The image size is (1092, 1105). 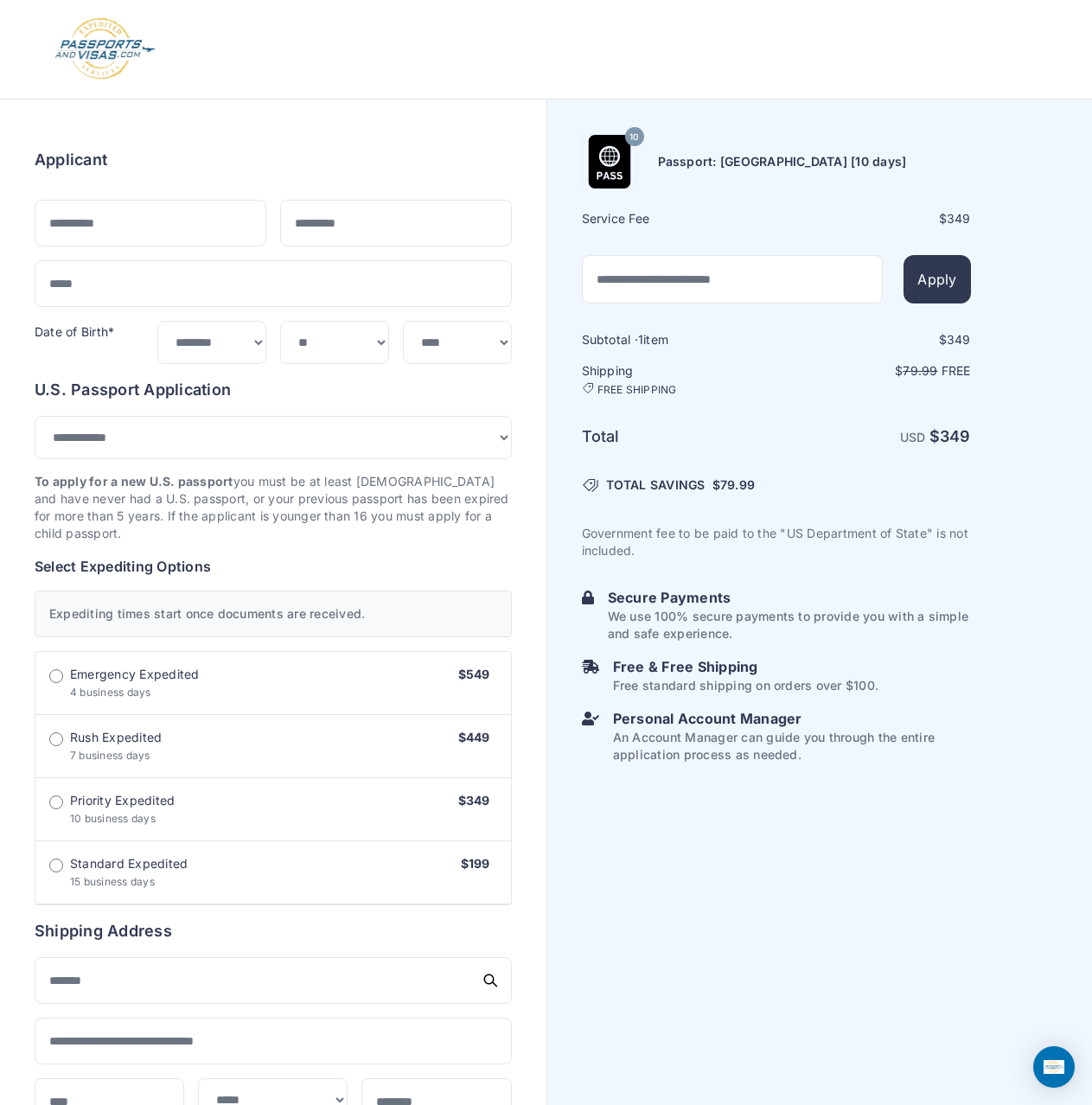 What do you see at coordinates (913, 437) in the screenshot?
I see `span: USD` at bounding box center [913, 437].